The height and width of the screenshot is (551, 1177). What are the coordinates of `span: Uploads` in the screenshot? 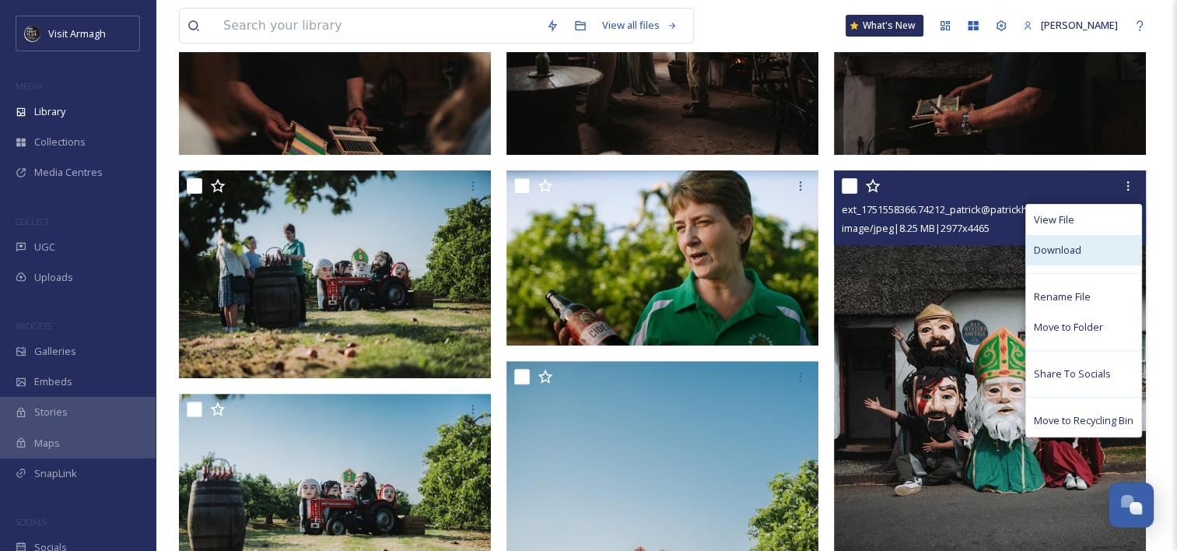 It's located at (54, 277).